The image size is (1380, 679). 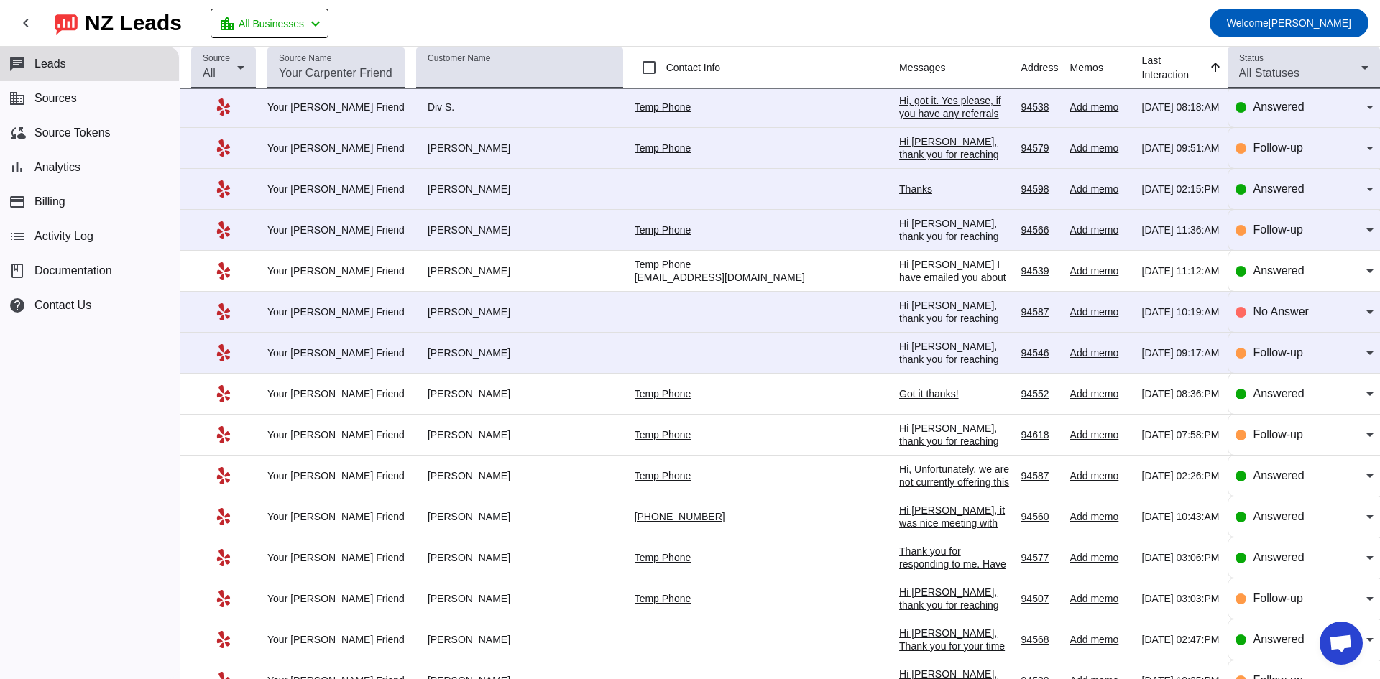 What do you see at coordinates (1040, 599) in the screenshot?
I see `div: 94507` at bounding box center [1040, 599].